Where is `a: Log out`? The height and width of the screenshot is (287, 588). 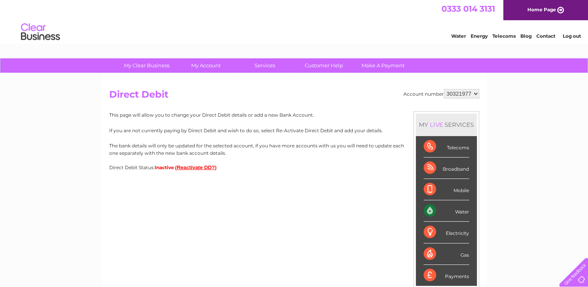
a: Log out is located at coordinates (571, 36).